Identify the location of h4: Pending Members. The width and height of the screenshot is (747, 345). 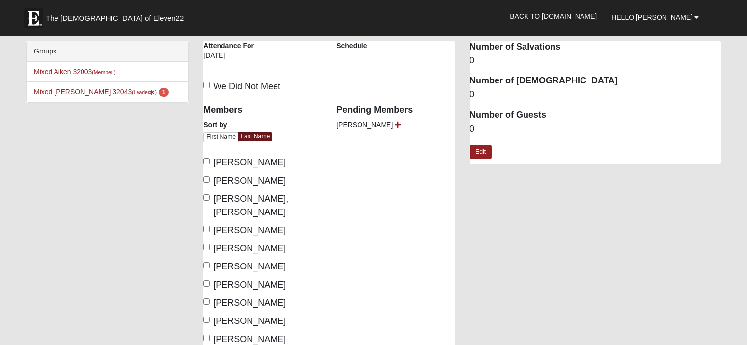
(395, 111).